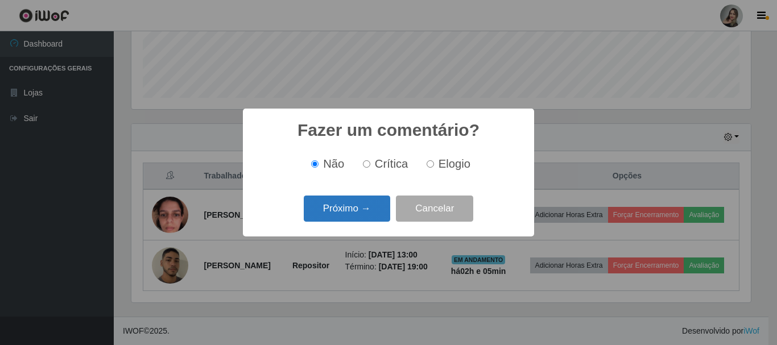 The height and width of the screenshot is (345, 777). What do you see at coordinates (314, 164) in the screenshot?
I see `input: Não` at bounding box center [314, 164].